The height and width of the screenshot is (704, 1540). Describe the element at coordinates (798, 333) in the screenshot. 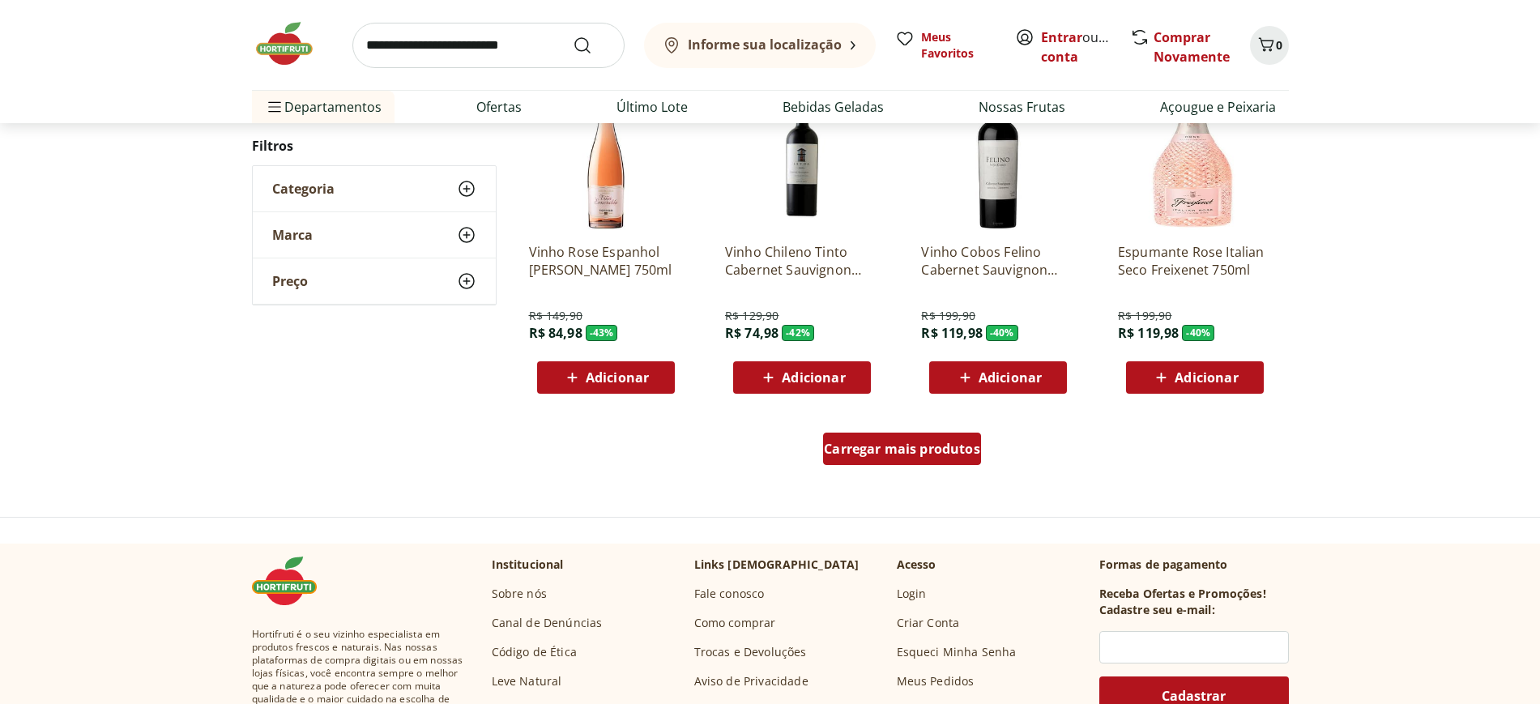

I see `span: - 42 %` at that location.